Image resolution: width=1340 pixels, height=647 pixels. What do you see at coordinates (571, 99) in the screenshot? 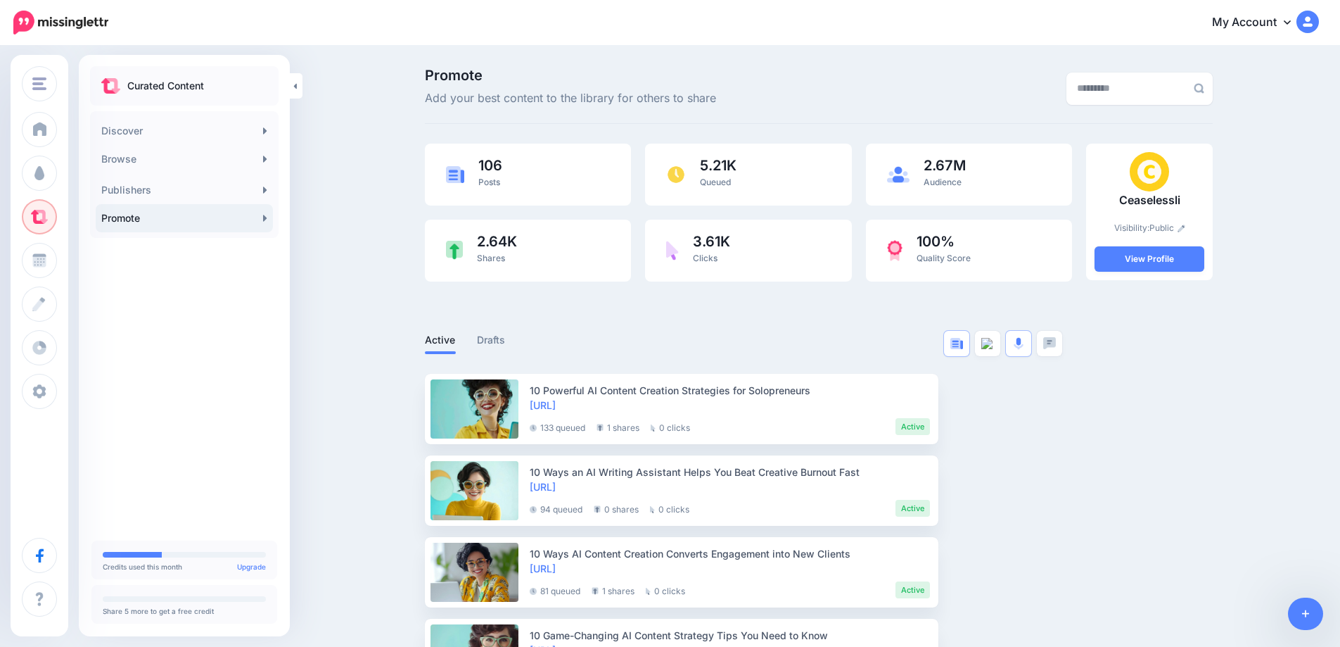
I see `span: Add your best content to the library for others to share` at bounding box center [571, 99].